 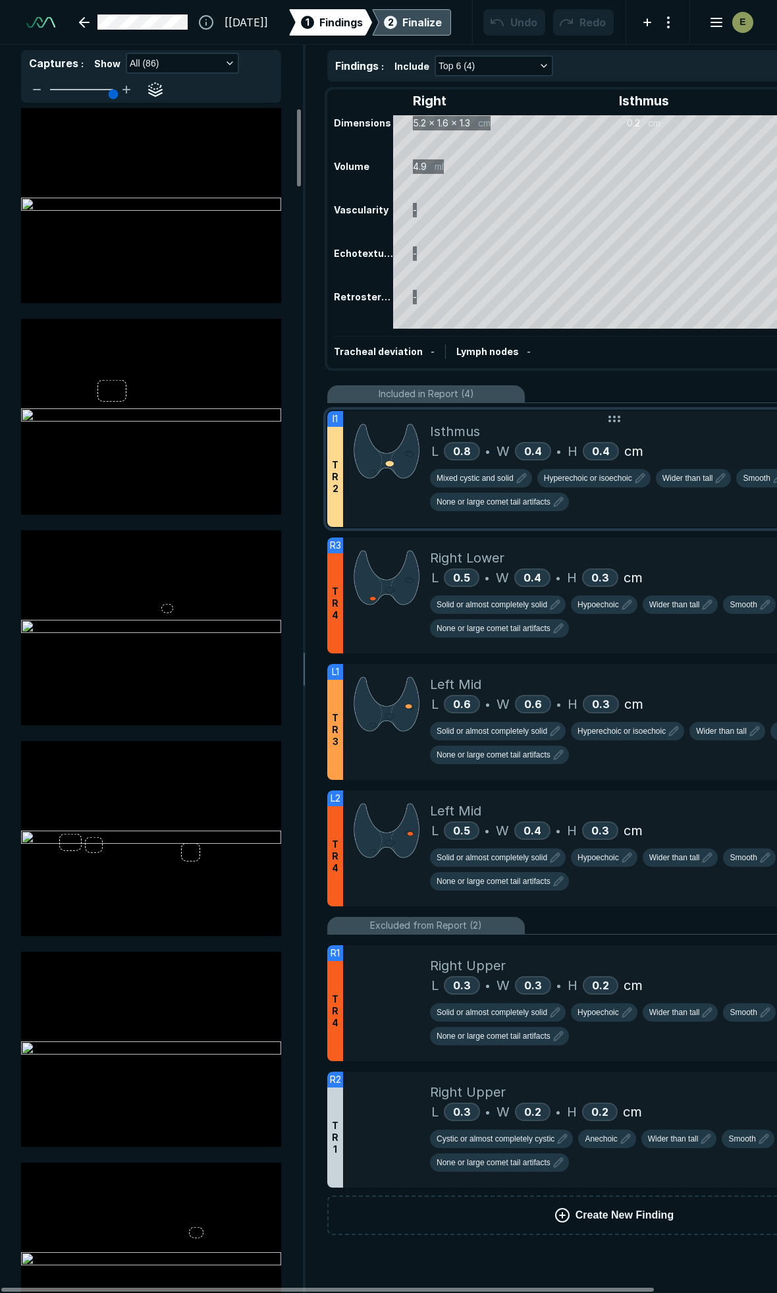 What do you see at coordinates (487, 351) in the screenshot?
I see `span: Lymph nodes` at bounding box center [487, 351].